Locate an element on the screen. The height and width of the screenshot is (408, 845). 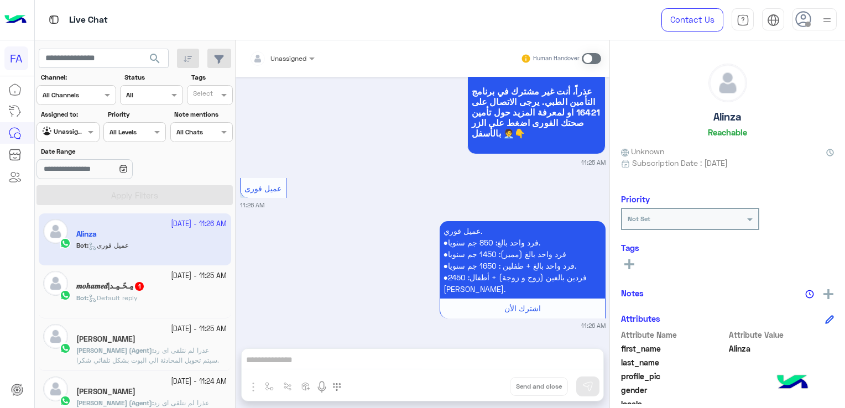
a: Contact Us is located at coordinates (692, 20).